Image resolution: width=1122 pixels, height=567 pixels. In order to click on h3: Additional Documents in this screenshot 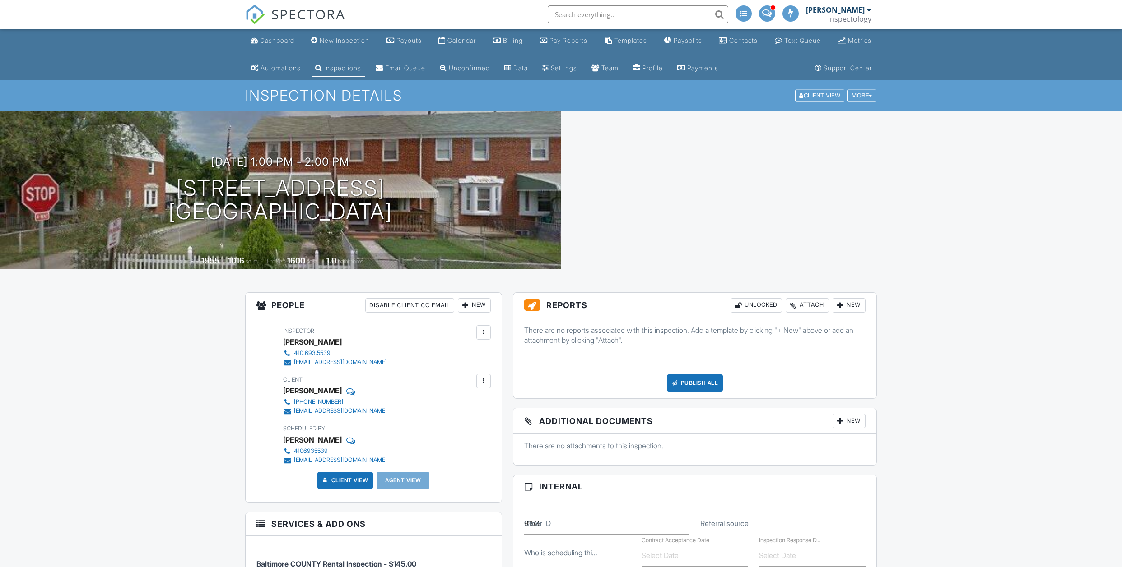, I will do `click(695, 421)`.